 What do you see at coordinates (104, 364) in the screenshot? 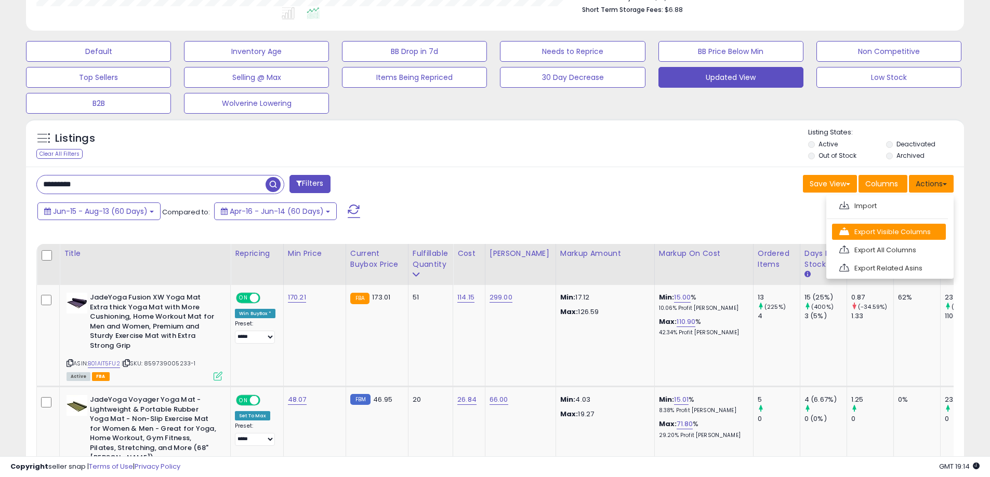
I see `a: B01AIT5FU2` at bounding box center [104, 364].